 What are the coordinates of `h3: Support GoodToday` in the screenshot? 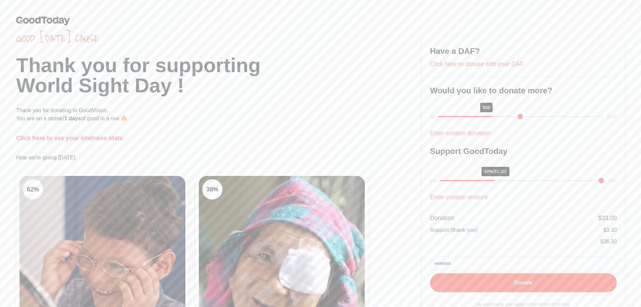 It's located at (524, 151).